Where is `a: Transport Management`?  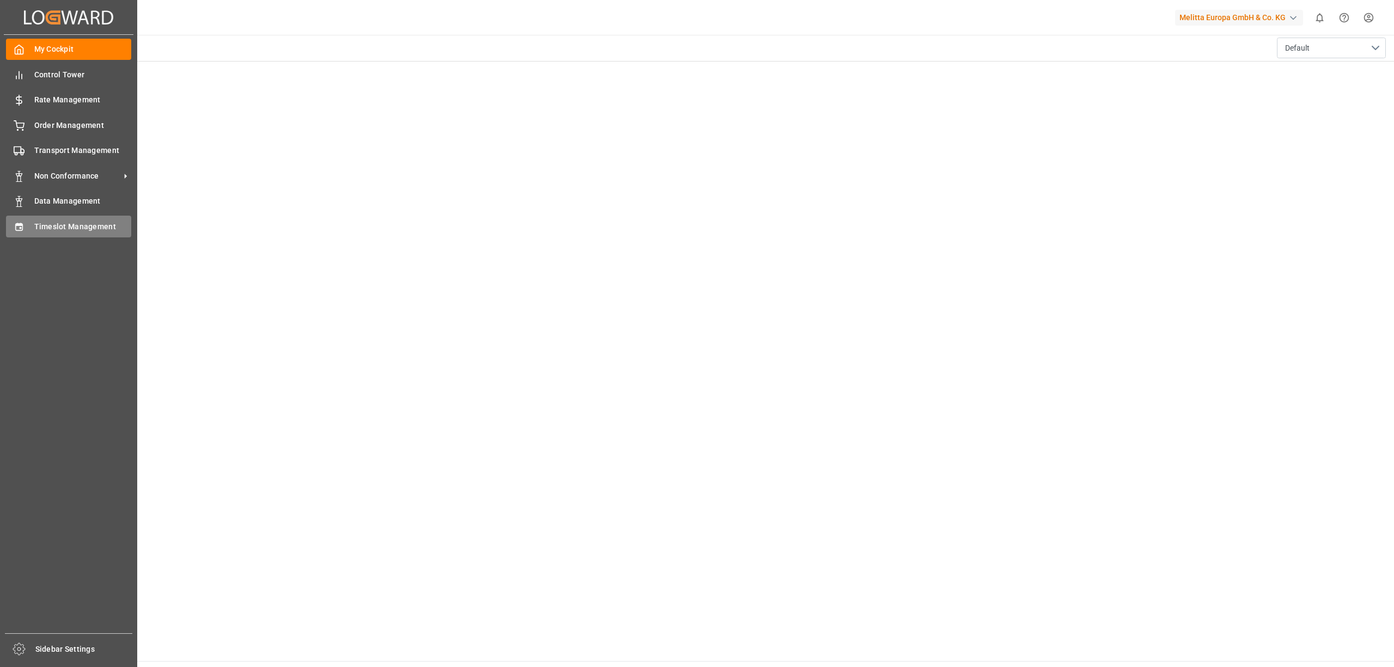 a: Transport Management is located at coordinates (69, 150).